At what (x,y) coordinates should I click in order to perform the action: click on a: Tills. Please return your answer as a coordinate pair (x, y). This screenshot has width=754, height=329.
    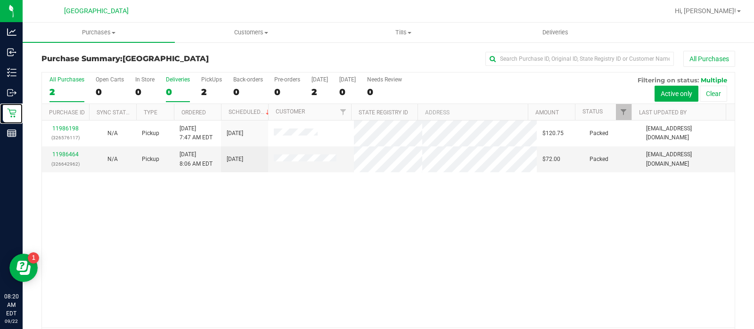
    Looking at the image, I should click on (403, 33).